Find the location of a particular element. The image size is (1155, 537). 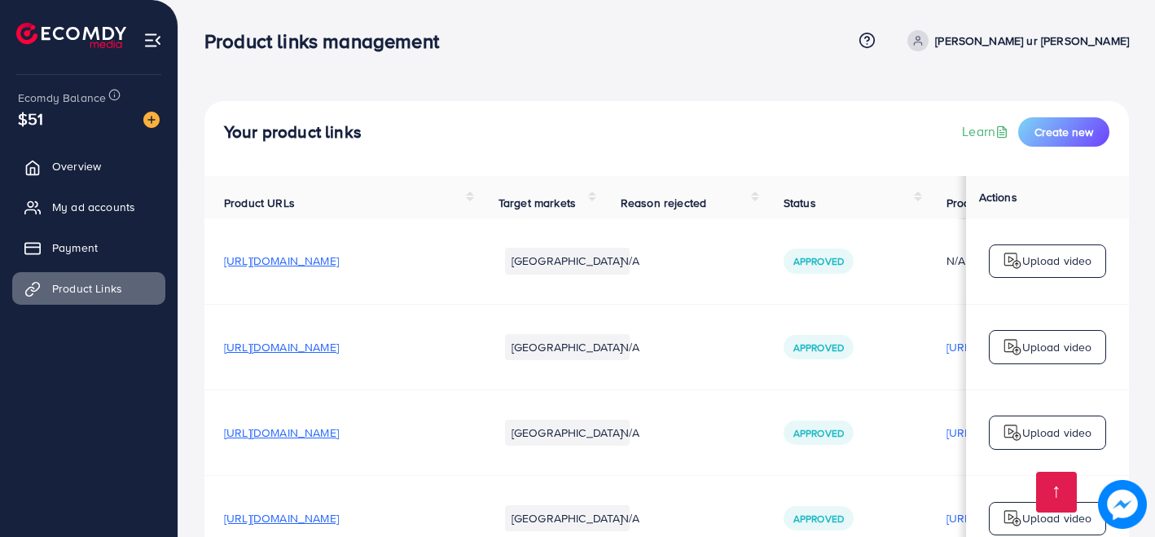

span: Product URLs is located at coordinates (259, 203).